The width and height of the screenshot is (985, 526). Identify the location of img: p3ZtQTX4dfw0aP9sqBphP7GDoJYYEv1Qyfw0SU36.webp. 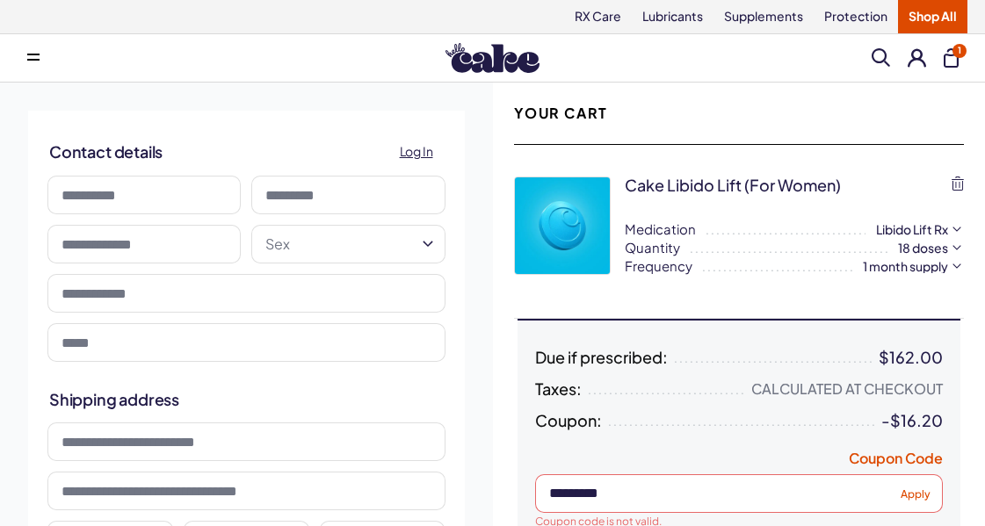
(562, 226).